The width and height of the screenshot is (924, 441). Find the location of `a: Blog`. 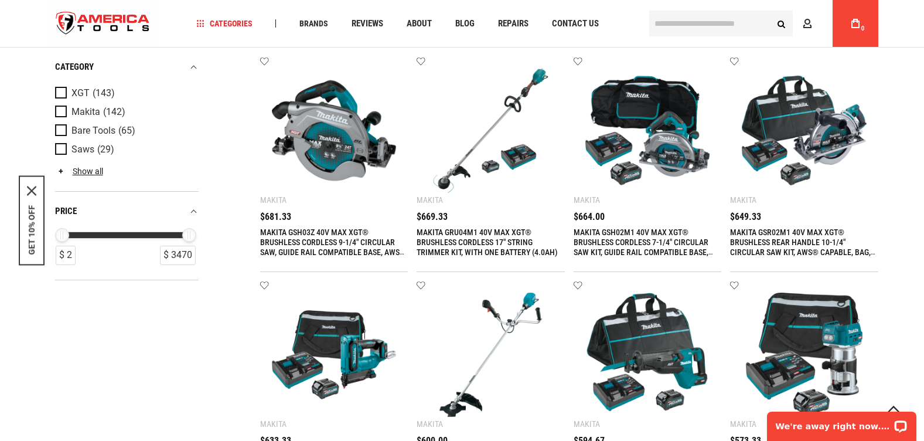

a: Blog is located at coordinates (465, 23).